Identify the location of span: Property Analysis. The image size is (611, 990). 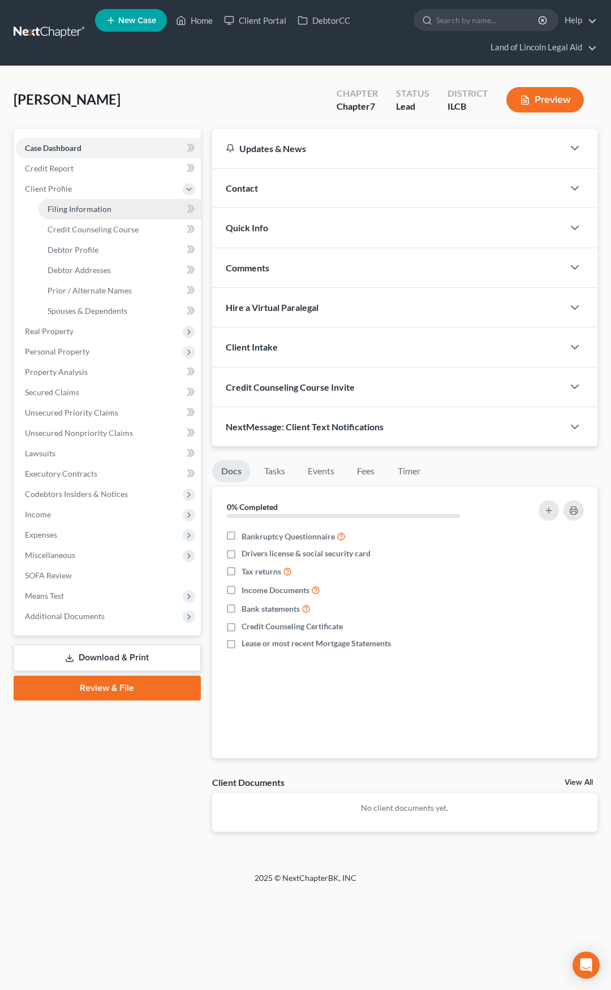
(56, 372).